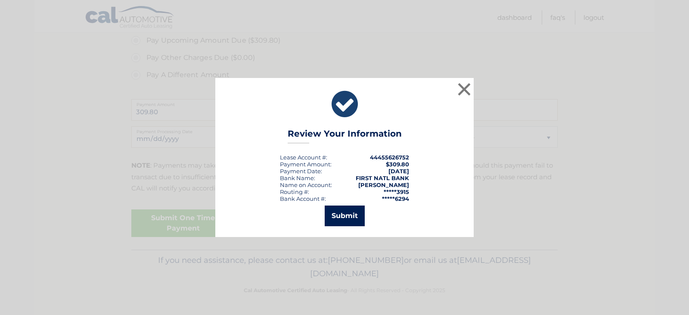 The width and height of the screenshot is (689, 315). I want to click on span: Payment Date, so click(300, 171).